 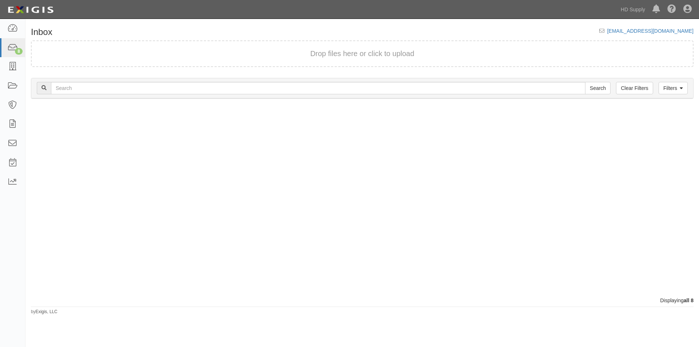 I want to click on img: logo-5460c22ac91f19d4615b14bd174203de0afe785f0fc80cf4dbbc73dc1793850b.png, so click(x=31, y=10).